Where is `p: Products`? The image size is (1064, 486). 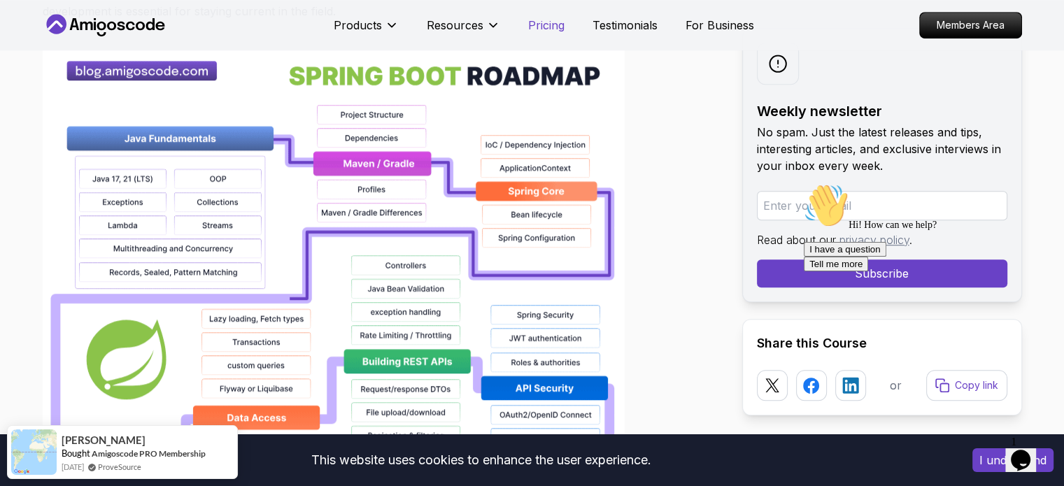 p: Products is located at coordinates (357, 25).